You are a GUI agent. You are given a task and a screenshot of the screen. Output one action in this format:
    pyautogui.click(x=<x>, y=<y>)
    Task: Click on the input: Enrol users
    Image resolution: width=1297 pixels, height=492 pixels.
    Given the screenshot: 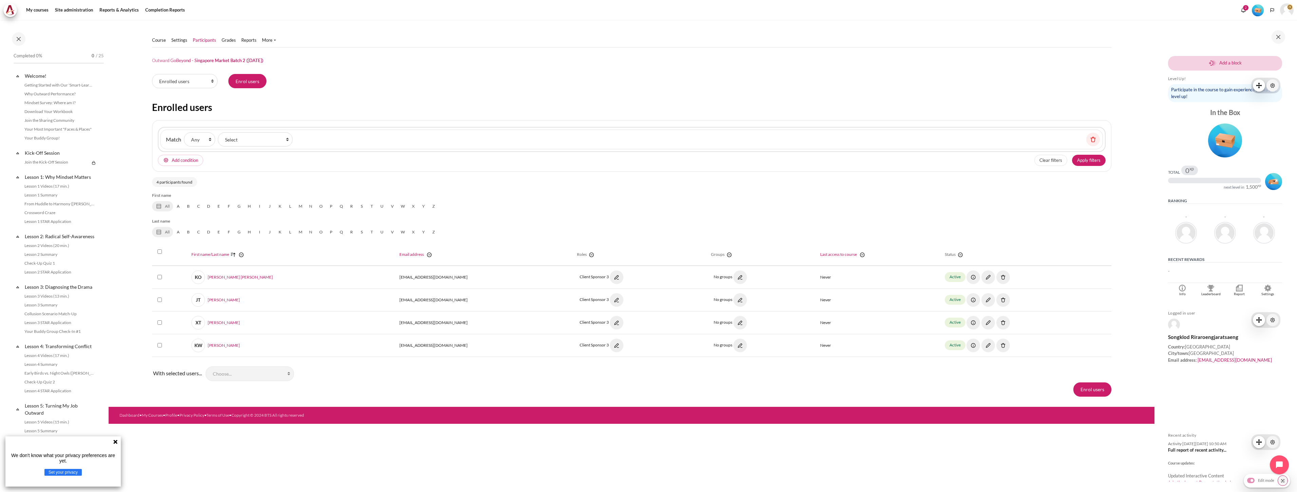 What is the action you would take?
    pyautogui.click(x=1092, y=389)
    